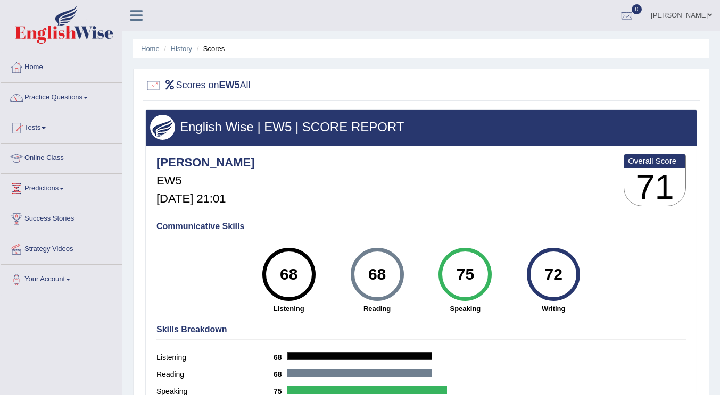  Describe the element at coordinates (61, 127) in the screenshot. I see `a: Tests` at that location.